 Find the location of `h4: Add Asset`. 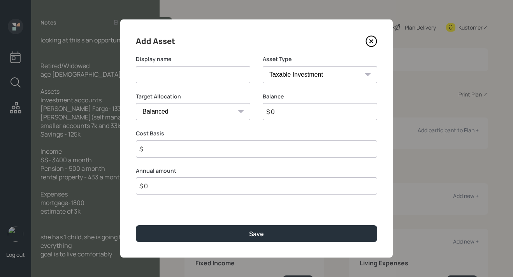

h4: Add Asset is located at coordinates (155, 41).